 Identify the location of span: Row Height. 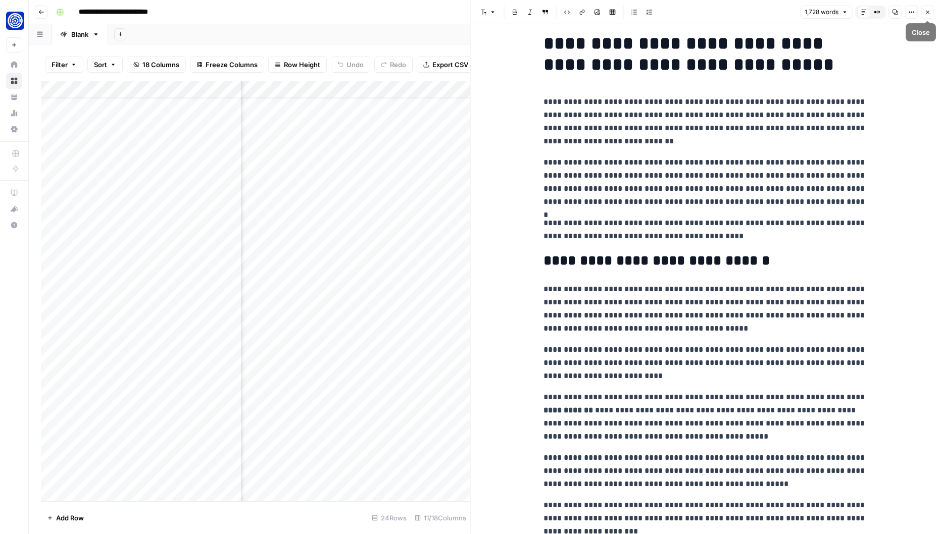
(302, 65).